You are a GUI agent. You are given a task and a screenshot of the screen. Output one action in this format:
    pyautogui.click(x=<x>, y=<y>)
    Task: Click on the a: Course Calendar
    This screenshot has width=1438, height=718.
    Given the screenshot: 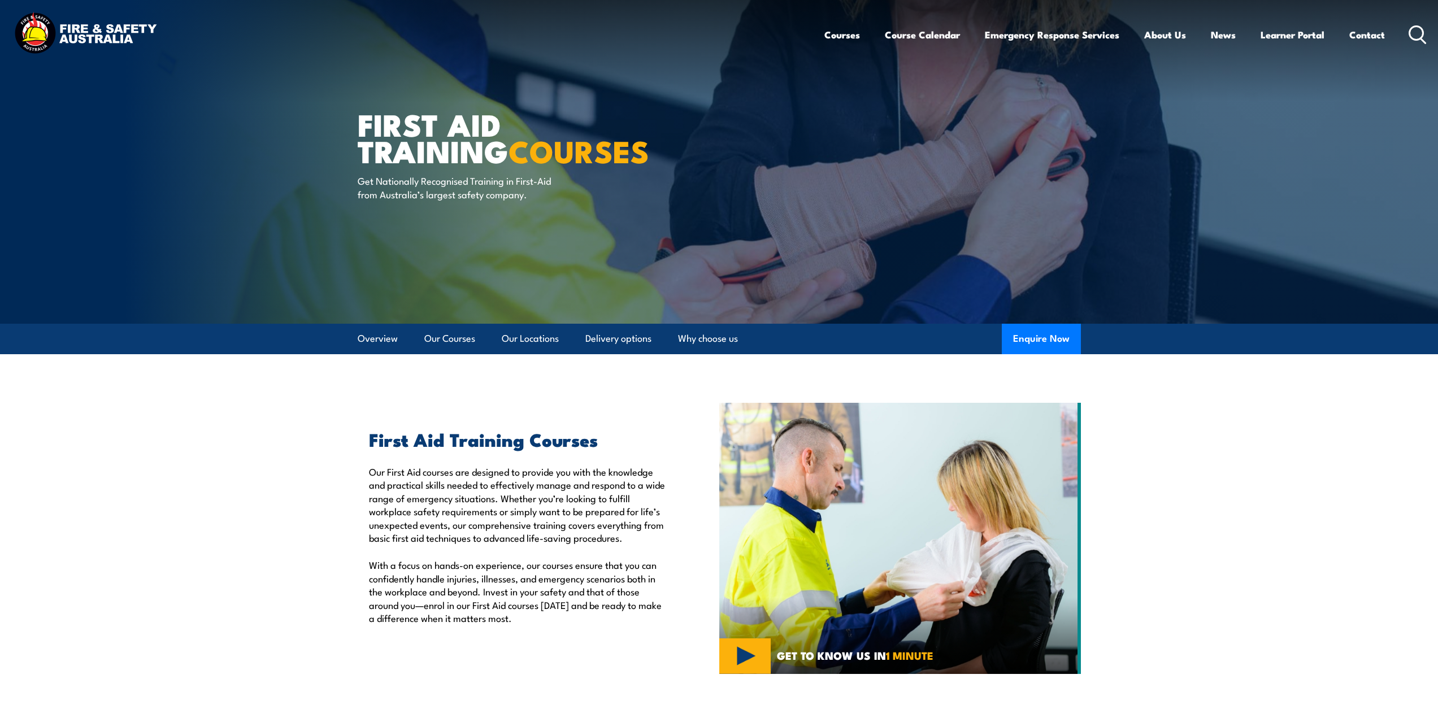 What is the action you would take?
    pyautogui.click(x=922, y=34)
    